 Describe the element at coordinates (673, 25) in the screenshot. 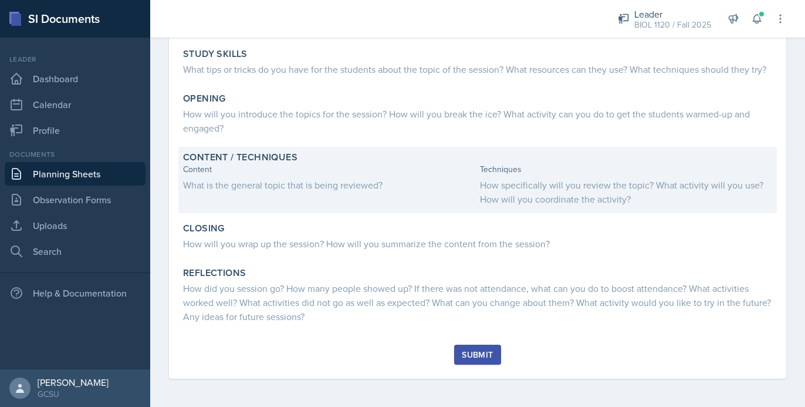

I see `div: BIOL 1120 / Fall 2025` at that location.